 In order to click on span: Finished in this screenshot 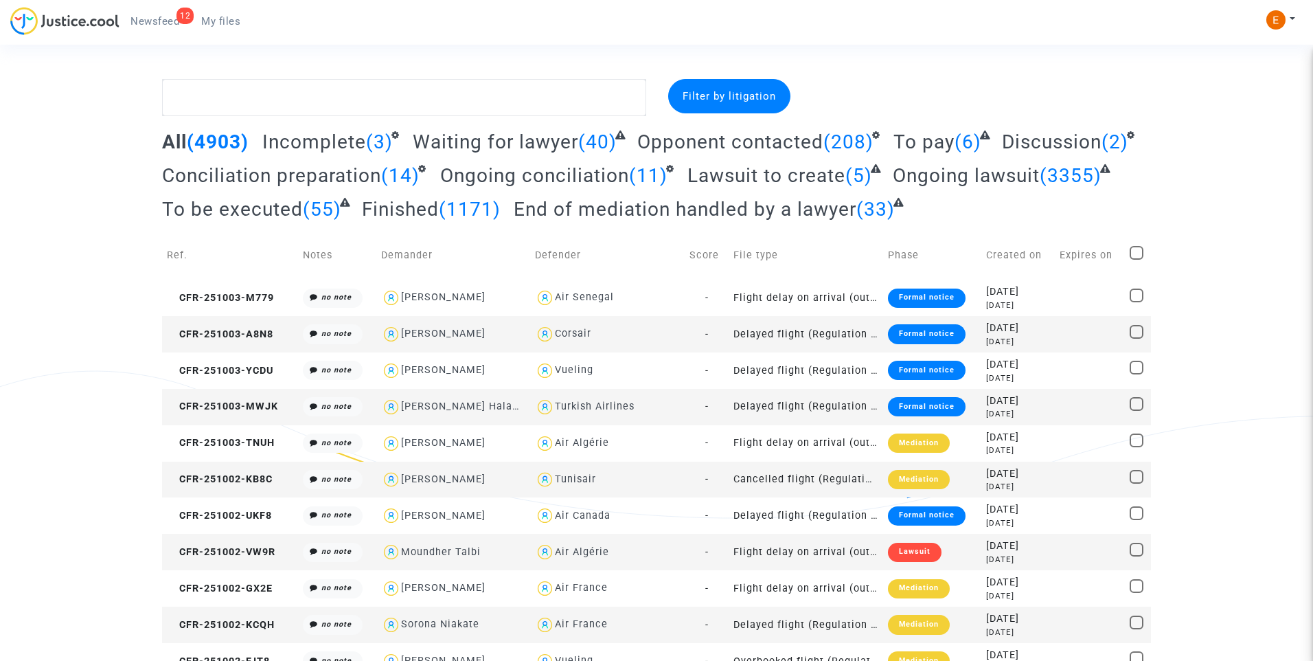, I will do `click(400, 209)`.